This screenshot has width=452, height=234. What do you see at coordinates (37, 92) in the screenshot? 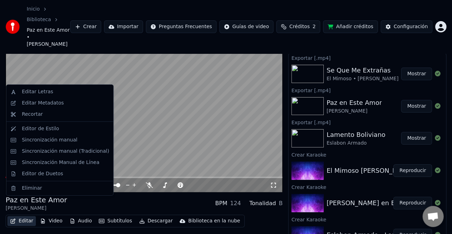
I see `div: Editar Letras` at bounding box center [37, 92].